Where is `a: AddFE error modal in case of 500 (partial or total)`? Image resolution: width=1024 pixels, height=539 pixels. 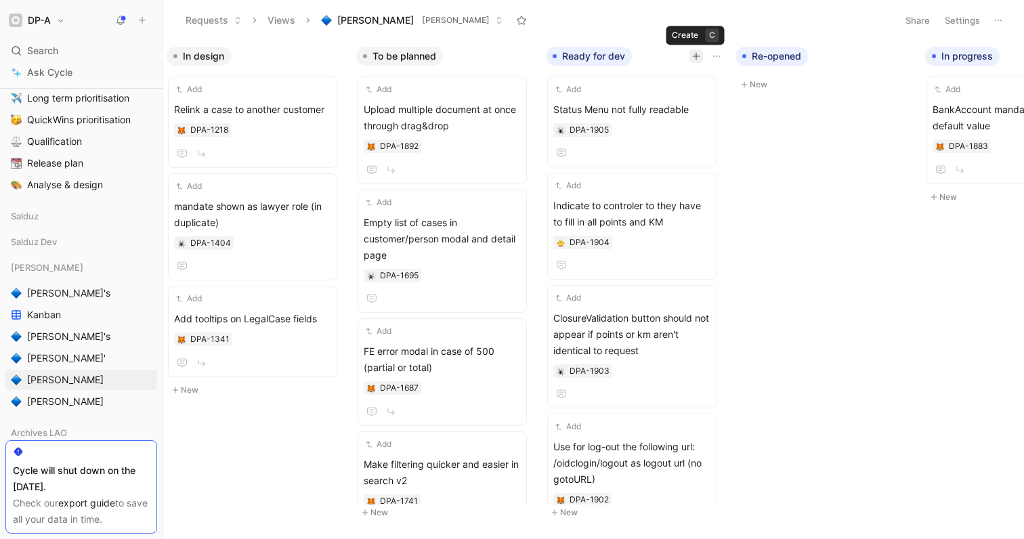 a: AddFE error modal in case of 500 (partial or total) is located at coordinates (442, 372).